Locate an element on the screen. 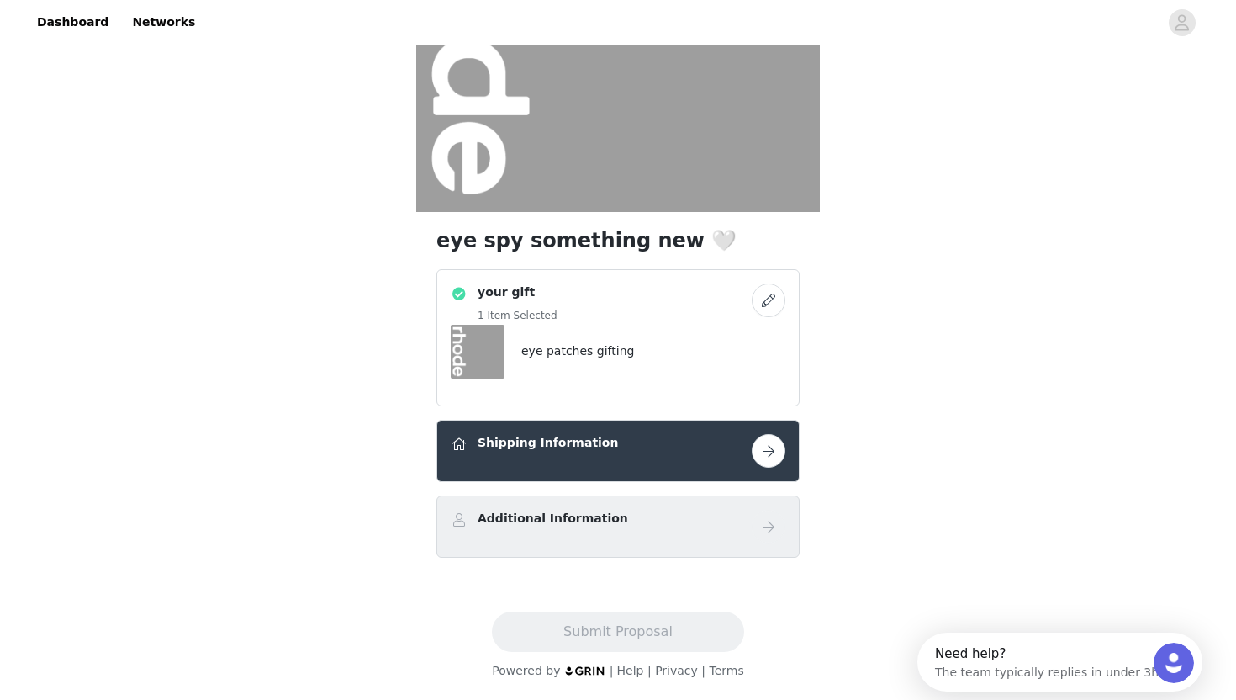 This screenshot has width=1236, height=700. div: Need help? is located at coordinates (129, 21).